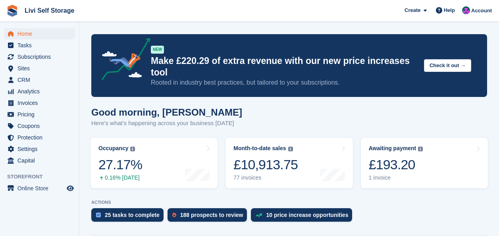 The height and width of the screenshot is (236, 499). Describe the element at coordinates (209, 217) in the screenshot. I see `a: 188 prospects to review` at that location.